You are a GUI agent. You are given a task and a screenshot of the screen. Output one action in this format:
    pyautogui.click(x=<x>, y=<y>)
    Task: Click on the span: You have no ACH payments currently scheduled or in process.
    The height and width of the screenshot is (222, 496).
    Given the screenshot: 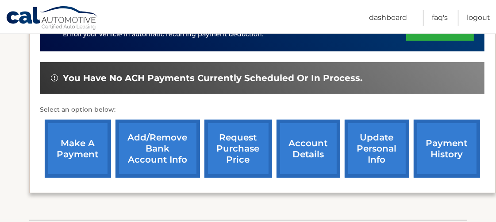 What is the action you would take?
    pyautogui.click(x=213, y=78)
    